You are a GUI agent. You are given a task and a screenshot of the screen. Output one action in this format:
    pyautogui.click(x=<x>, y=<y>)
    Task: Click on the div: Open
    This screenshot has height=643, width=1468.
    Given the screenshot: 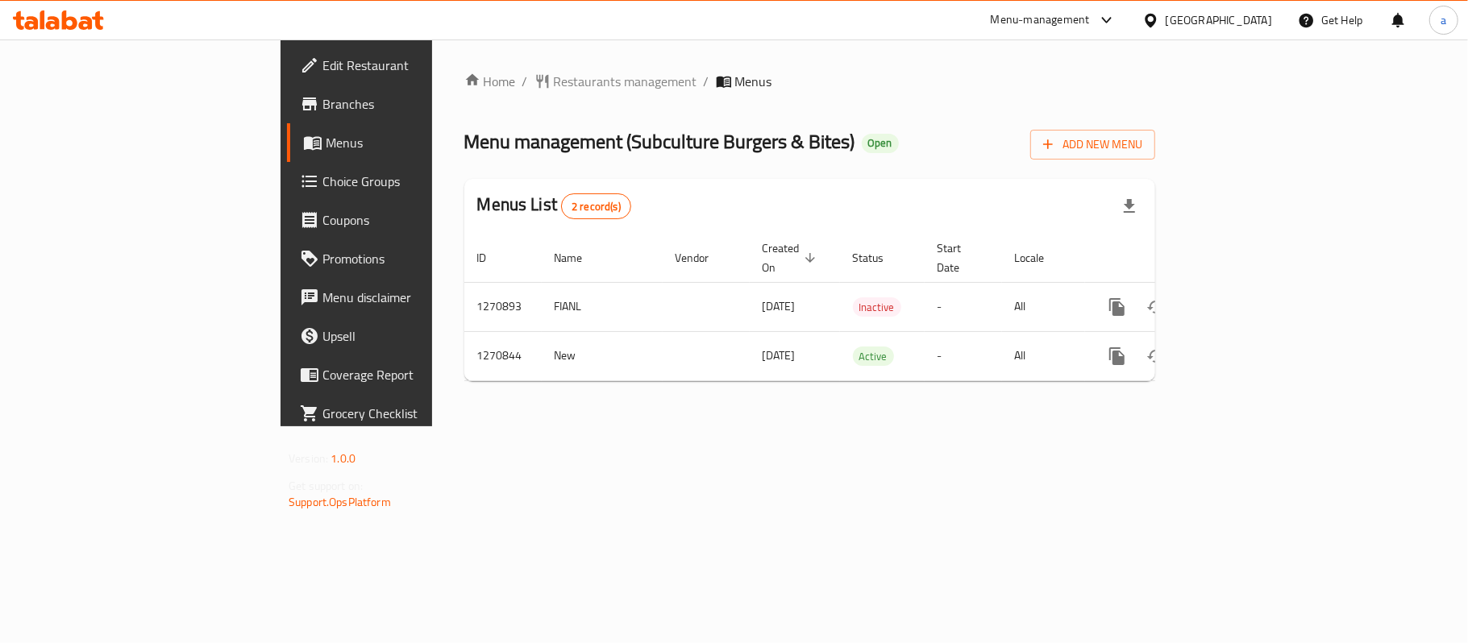 What is the action you would take?
    pyautogui.click(x=880, y=143)
    